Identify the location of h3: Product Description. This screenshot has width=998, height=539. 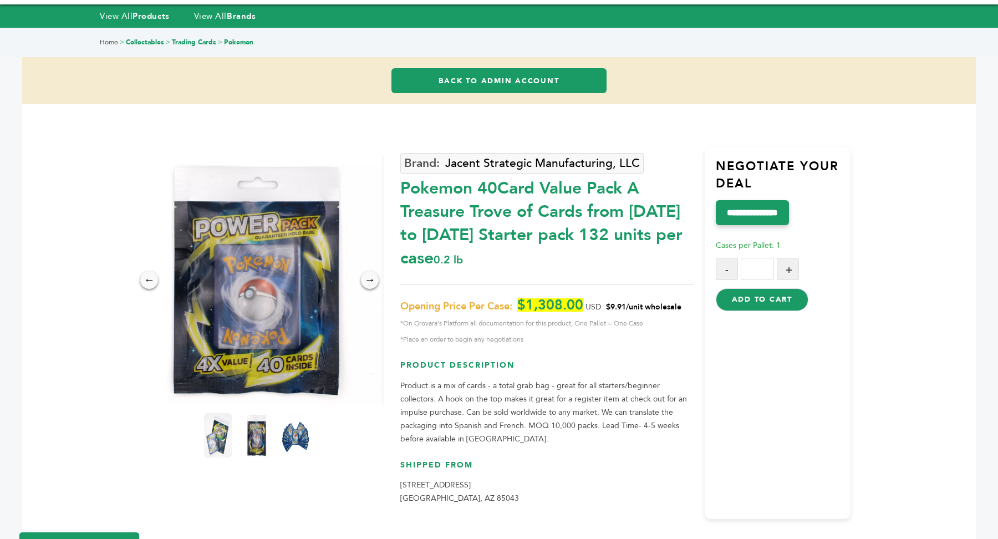
(547, 369).